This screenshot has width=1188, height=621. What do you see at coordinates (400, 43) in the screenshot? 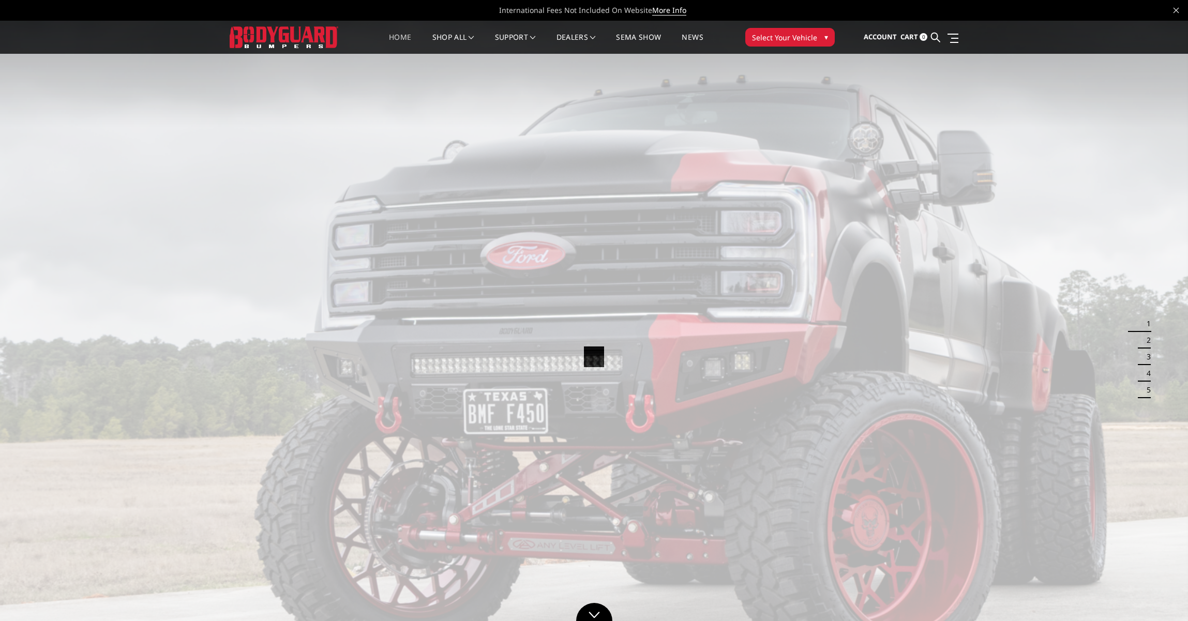
I see `a: Home` at bounding box center [400, 43].